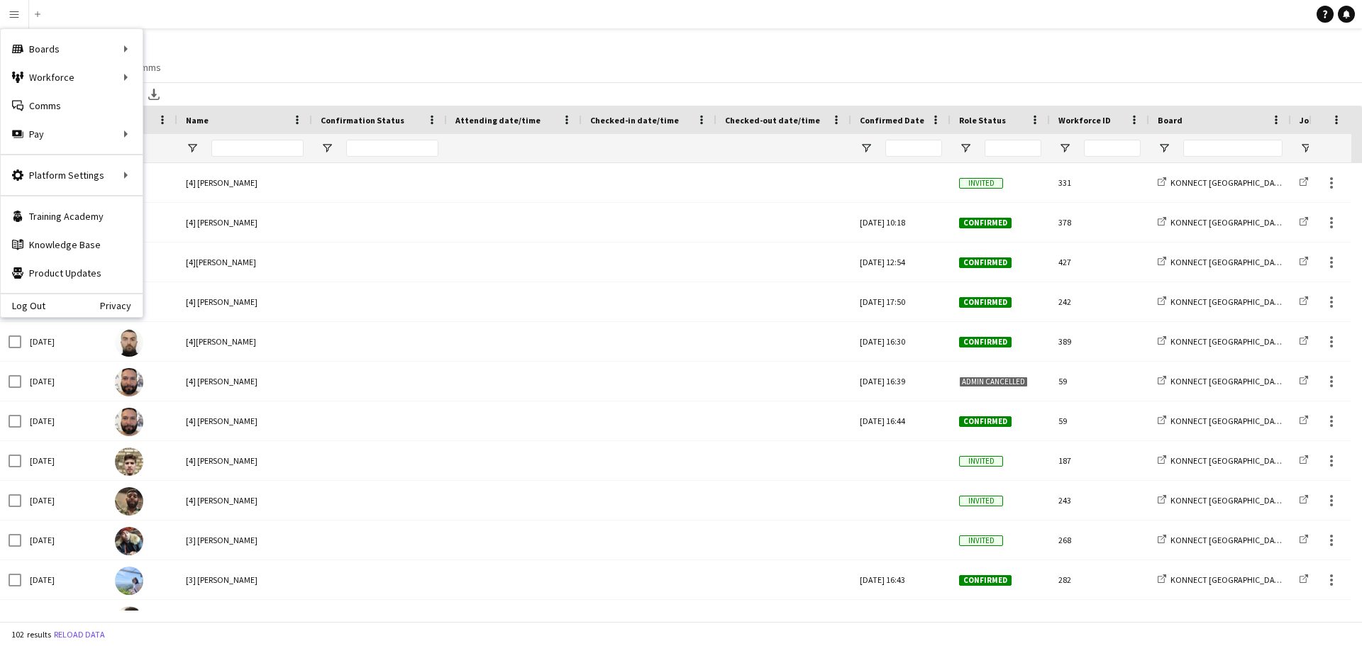  What do you see at coordinates (145, 67) in the screenshot?
I see `a: Comms` at bounding box center [145, 67].